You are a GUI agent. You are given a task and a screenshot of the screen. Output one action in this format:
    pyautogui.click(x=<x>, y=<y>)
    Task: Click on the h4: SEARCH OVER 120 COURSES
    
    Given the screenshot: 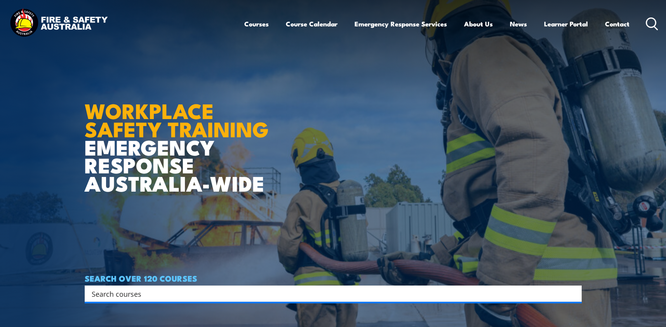 What is the action you would take?
    pyautogui.click(x=333, y=278)
    